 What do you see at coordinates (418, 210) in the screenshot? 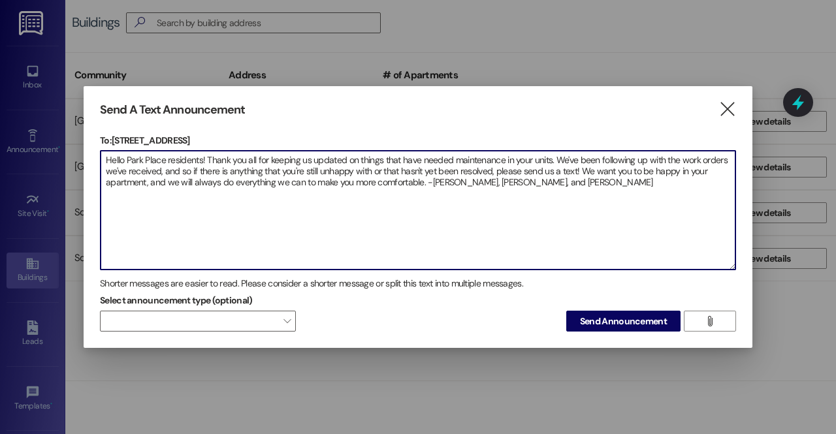
I see `textarea: Hello Park Place residents! Thank you all for keeping us updated on things that have needed maint...` at bounding box center [418, 210].